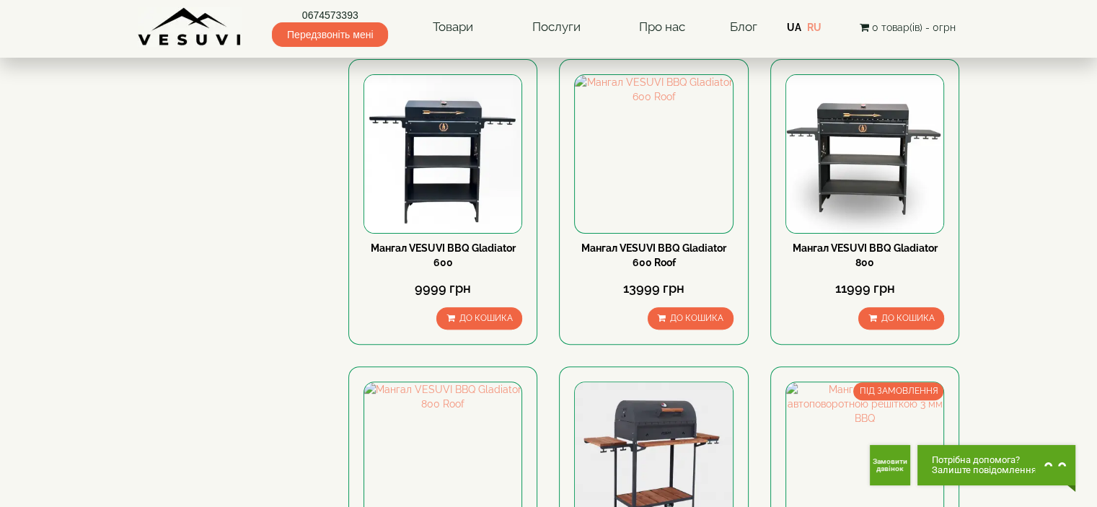  What do you see at coordinates (913, 27) in the screenshot?
I see `span: 0 товар(ів) - 0грн` at bounding box center [913, 27].